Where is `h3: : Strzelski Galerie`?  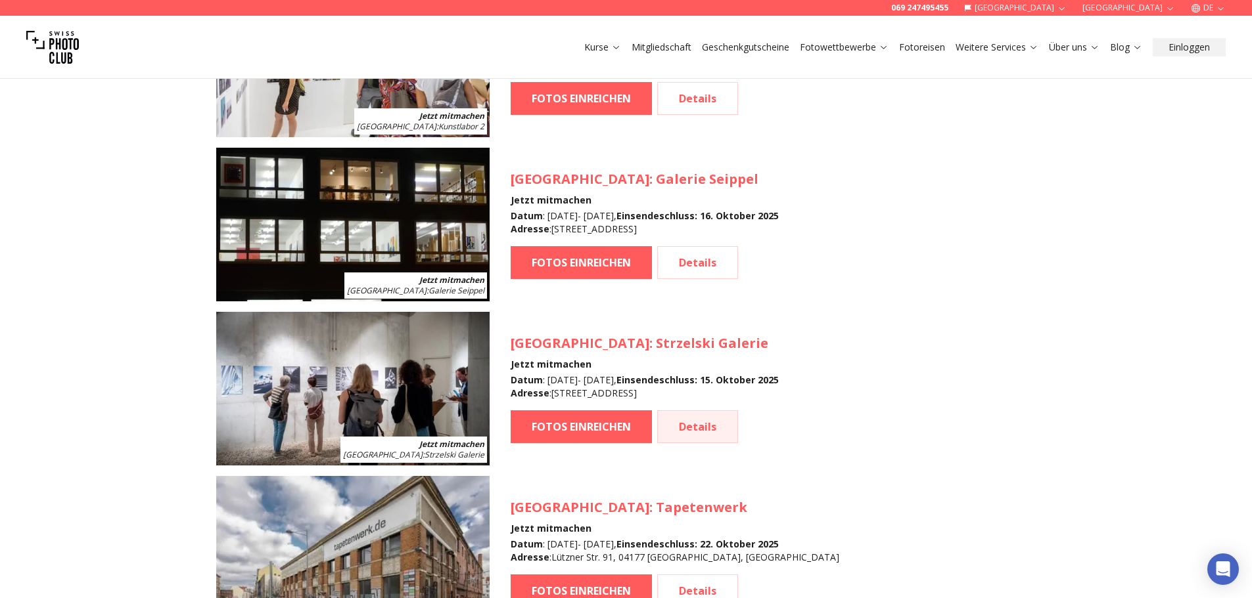
h3: : Strzelski Galerie is located at coordinates (644, 344).